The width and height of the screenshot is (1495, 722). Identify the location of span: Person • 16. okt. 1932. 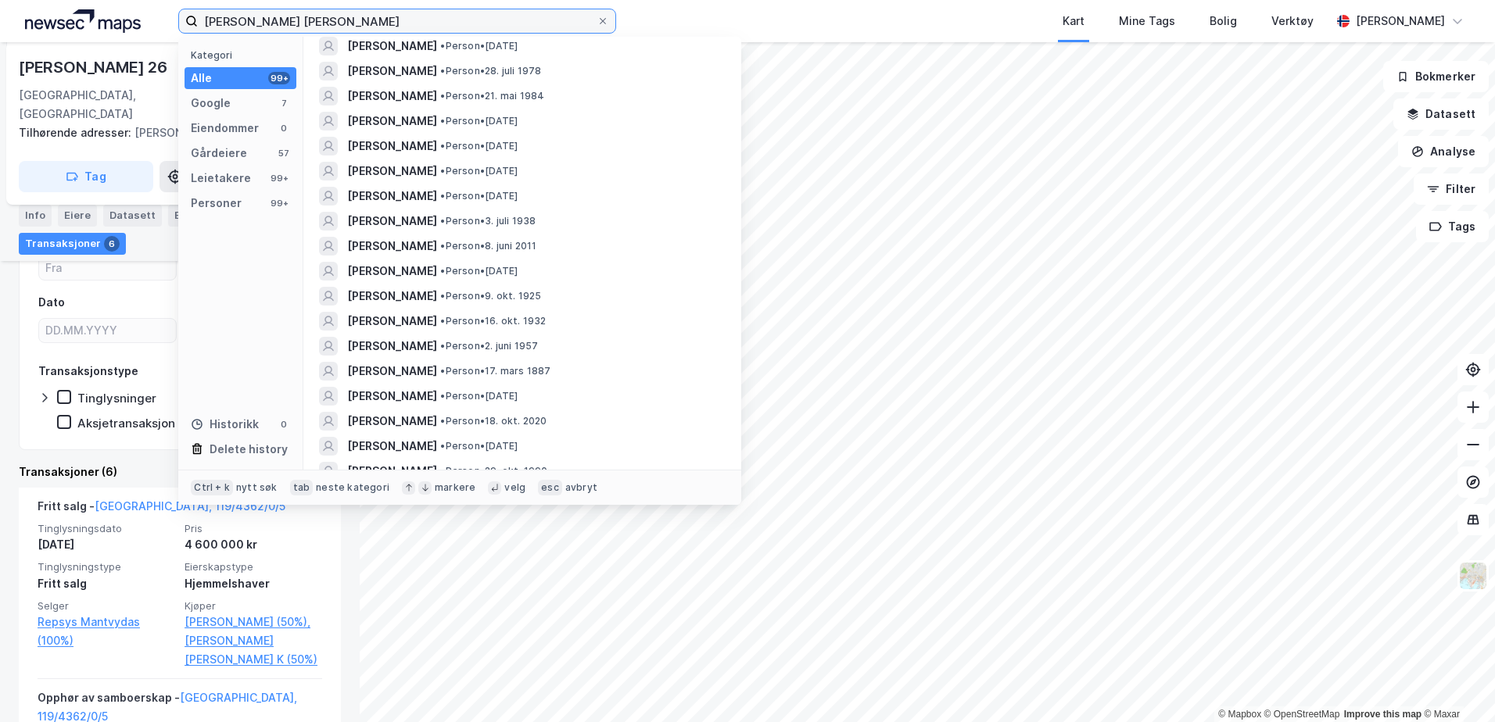
(493, 321).